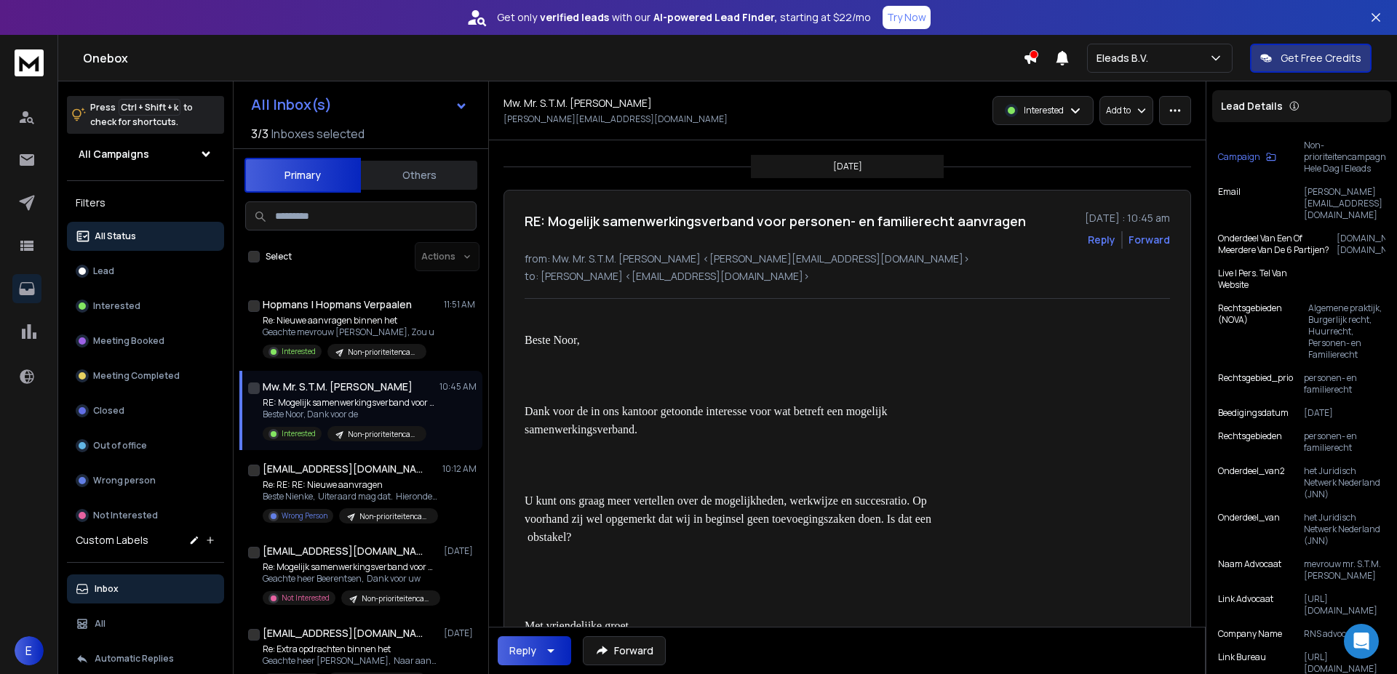  What do you see at coordinates (1346, 332) in the screenshot?
I see `p: Algemene praktijk, Burgerlijk recht, Huurrecht, Personen- en Familierecht` at bounding box center [1346, 332].